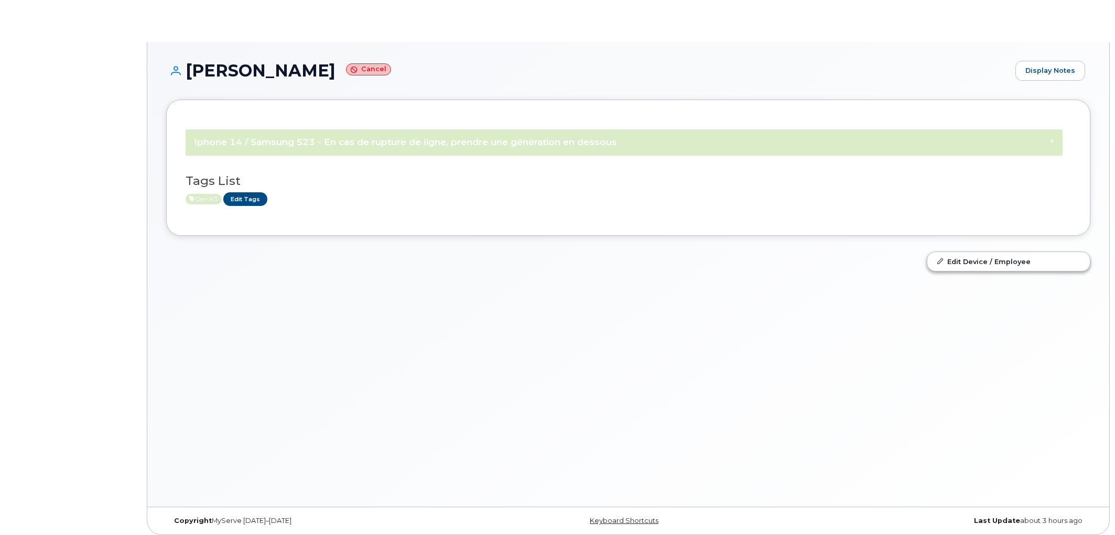 The width and height of the screenshot is (1115, 535). I want to click on a: Display Notes, so click(1050, 71).